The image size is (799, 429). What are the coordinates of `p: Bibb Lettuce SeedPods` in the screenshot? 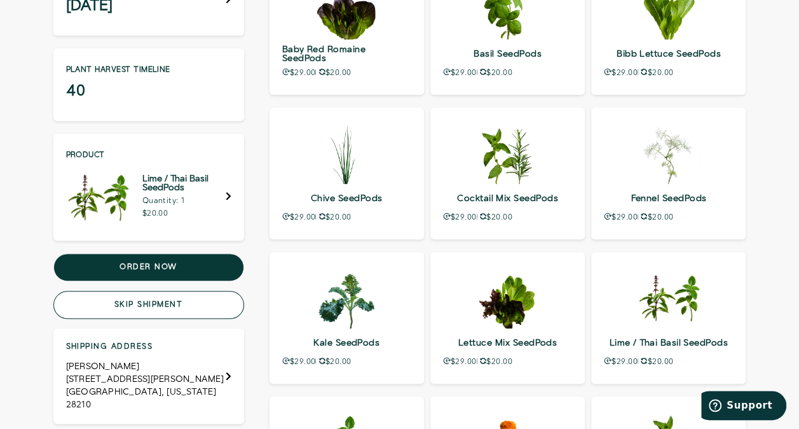 It's located at (668, 53).